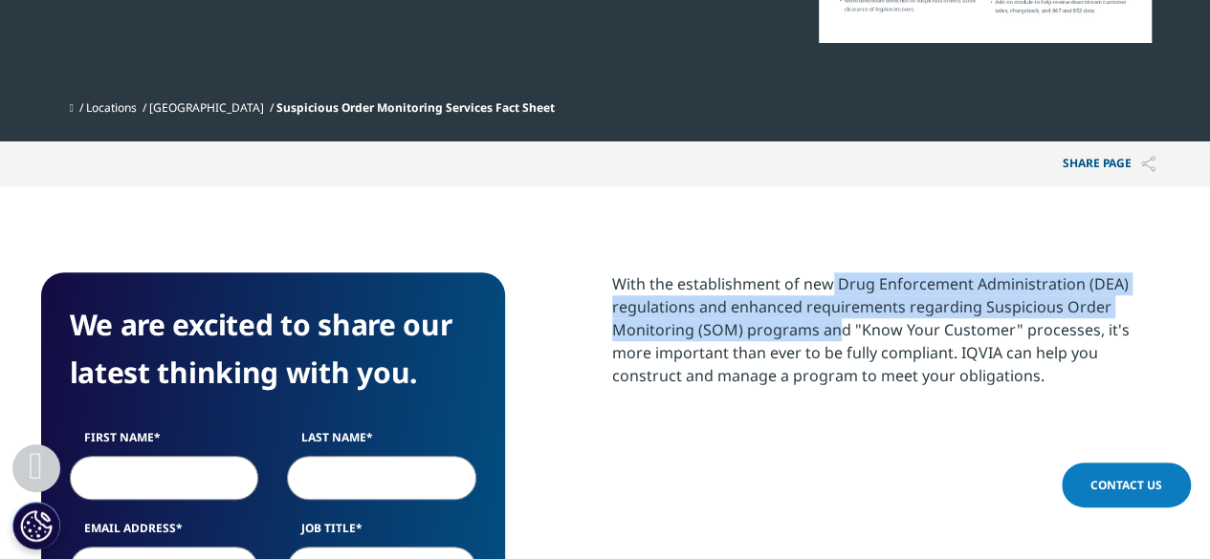 This screenshot has height=559, width=1210. What do you see at coordinates (111, 107) in the screenshot?
I see `a: Locations` at bounding box center [111, 107].